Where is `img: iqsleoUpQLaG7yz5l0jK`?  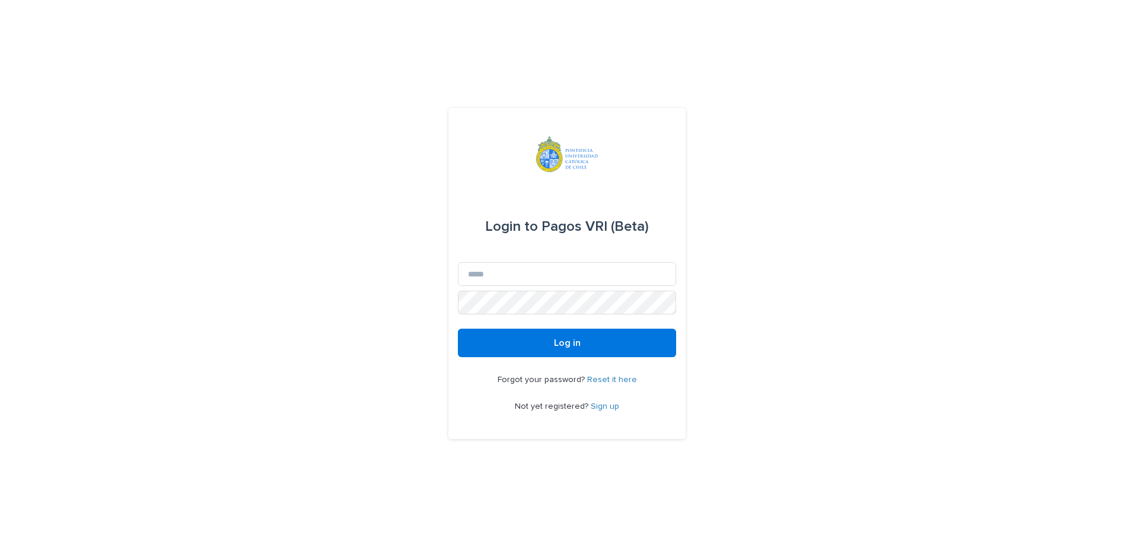 img: iqsleoUpQLaG7yz5l0jK is located at coordinates (567, 154).